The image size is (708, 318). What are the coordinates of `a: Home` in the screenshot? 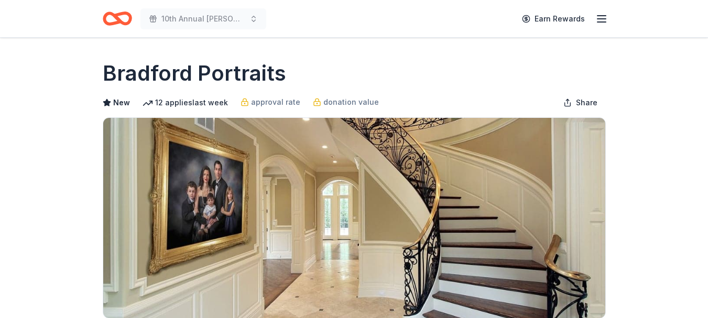 It's located at (117, 18).